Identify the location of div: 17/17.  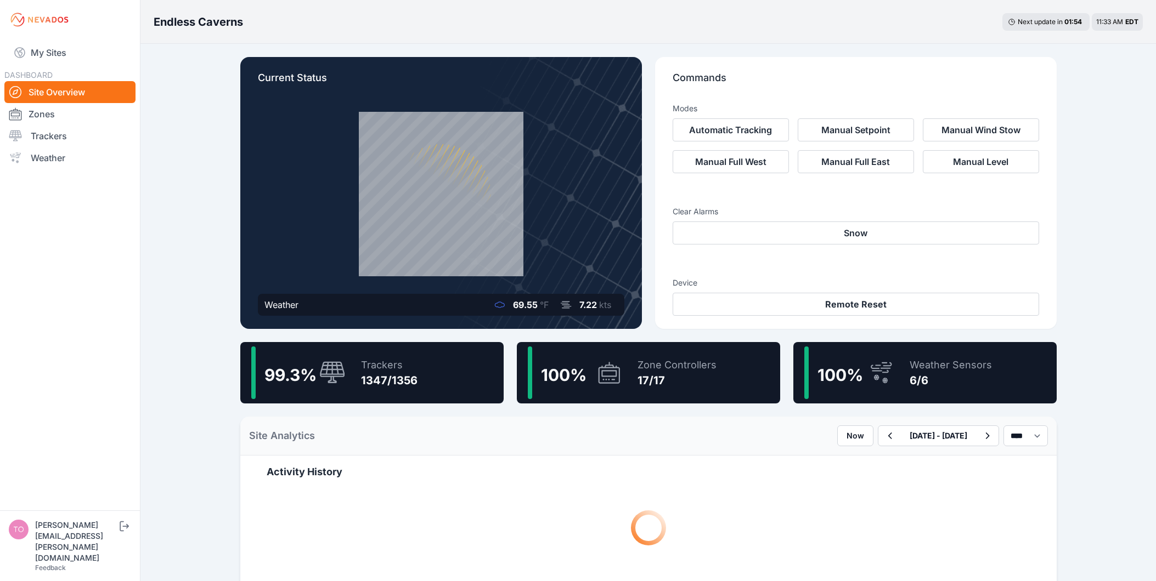
(677, 381).